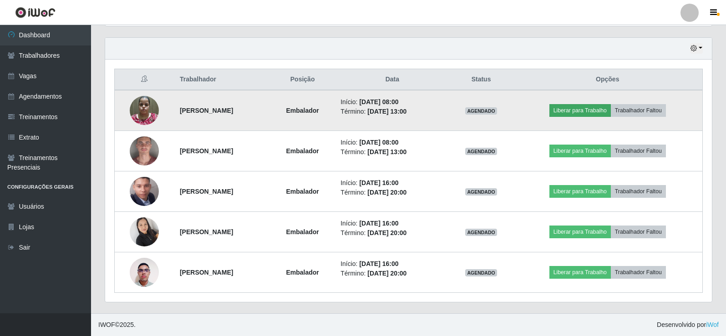  Describe the element at coordinates (392, 80) in the screenshot. I see `th: Data` at that location.